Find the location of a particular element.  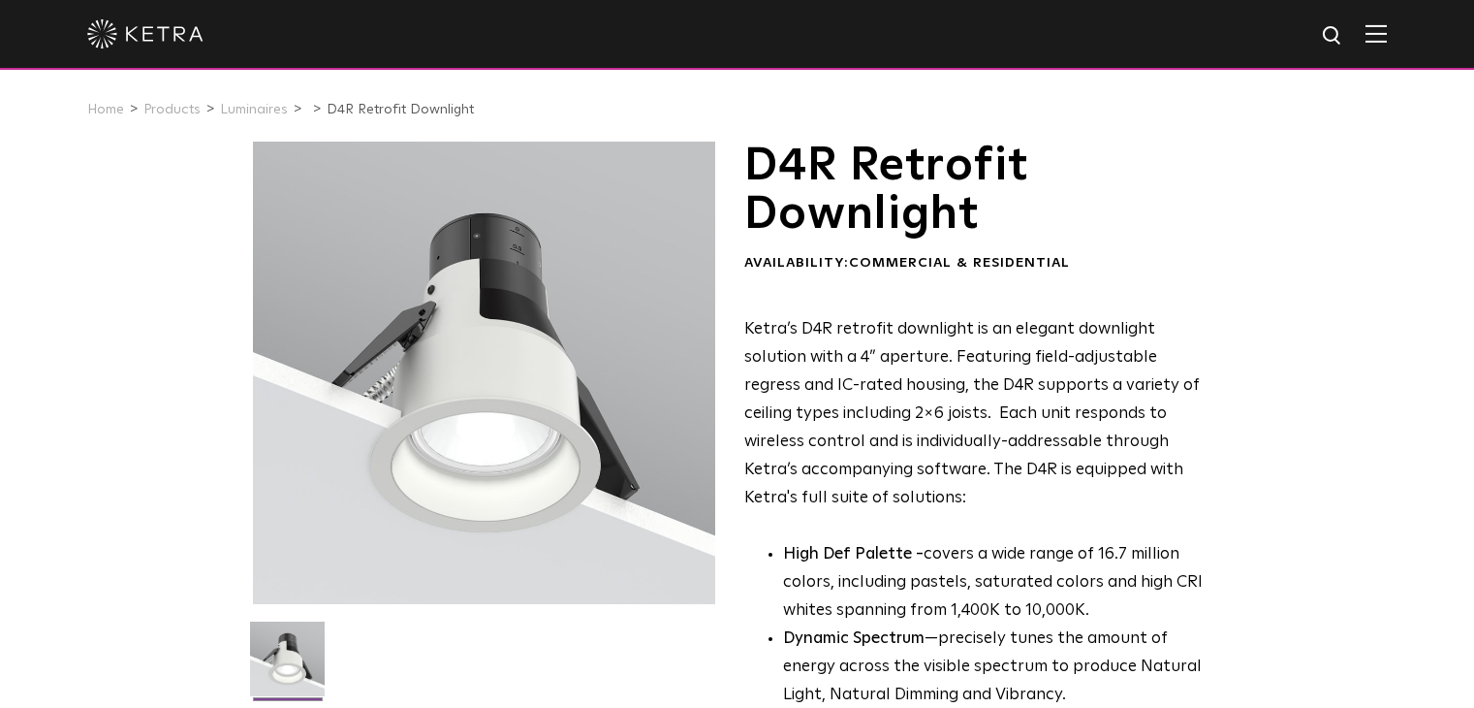

a: Home is located at coordinates (106, 110).